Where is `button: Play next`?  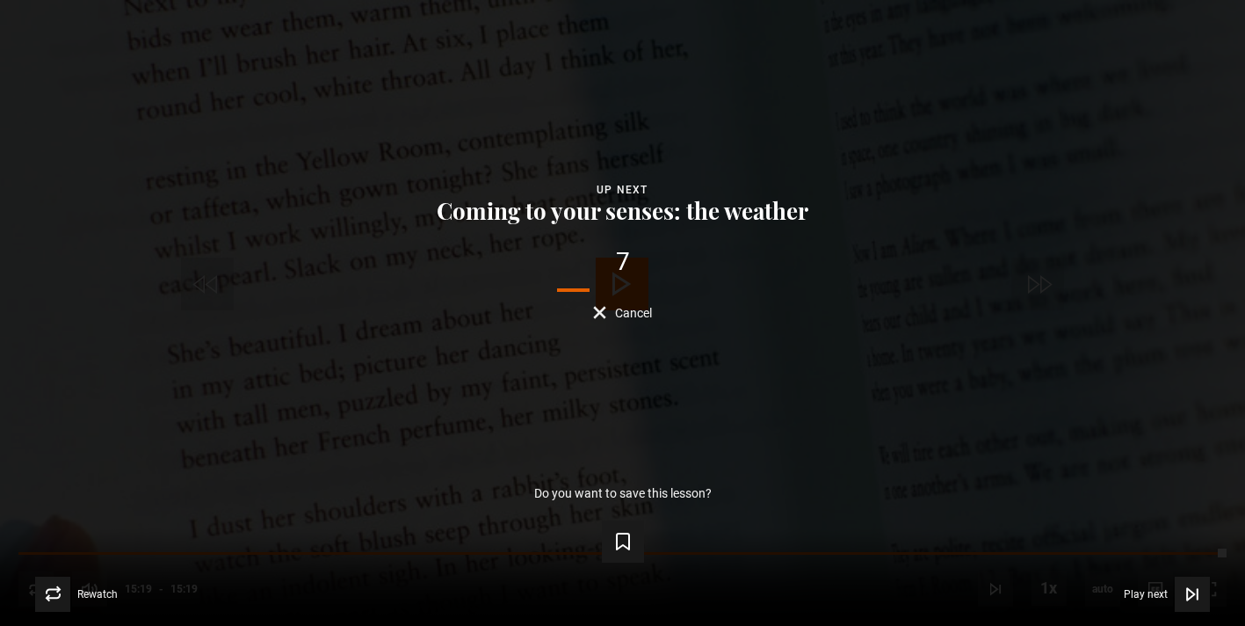 button: Play next is located at coordinates (1167, 594).